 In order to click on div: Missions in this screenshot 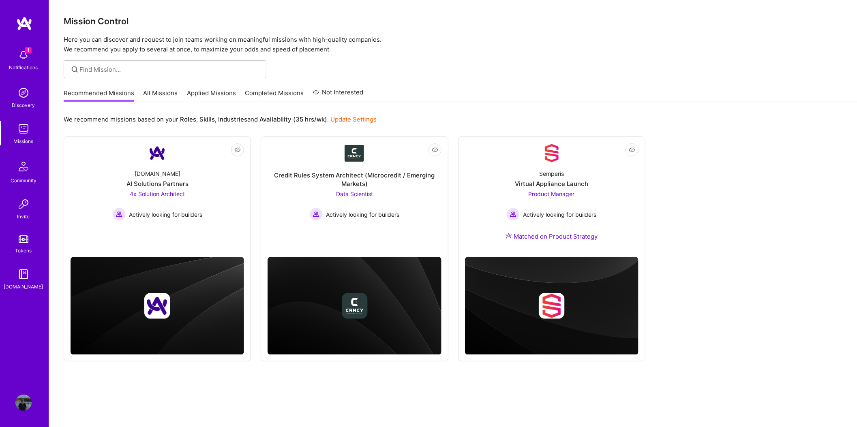, I will do `click(24, 141)`.